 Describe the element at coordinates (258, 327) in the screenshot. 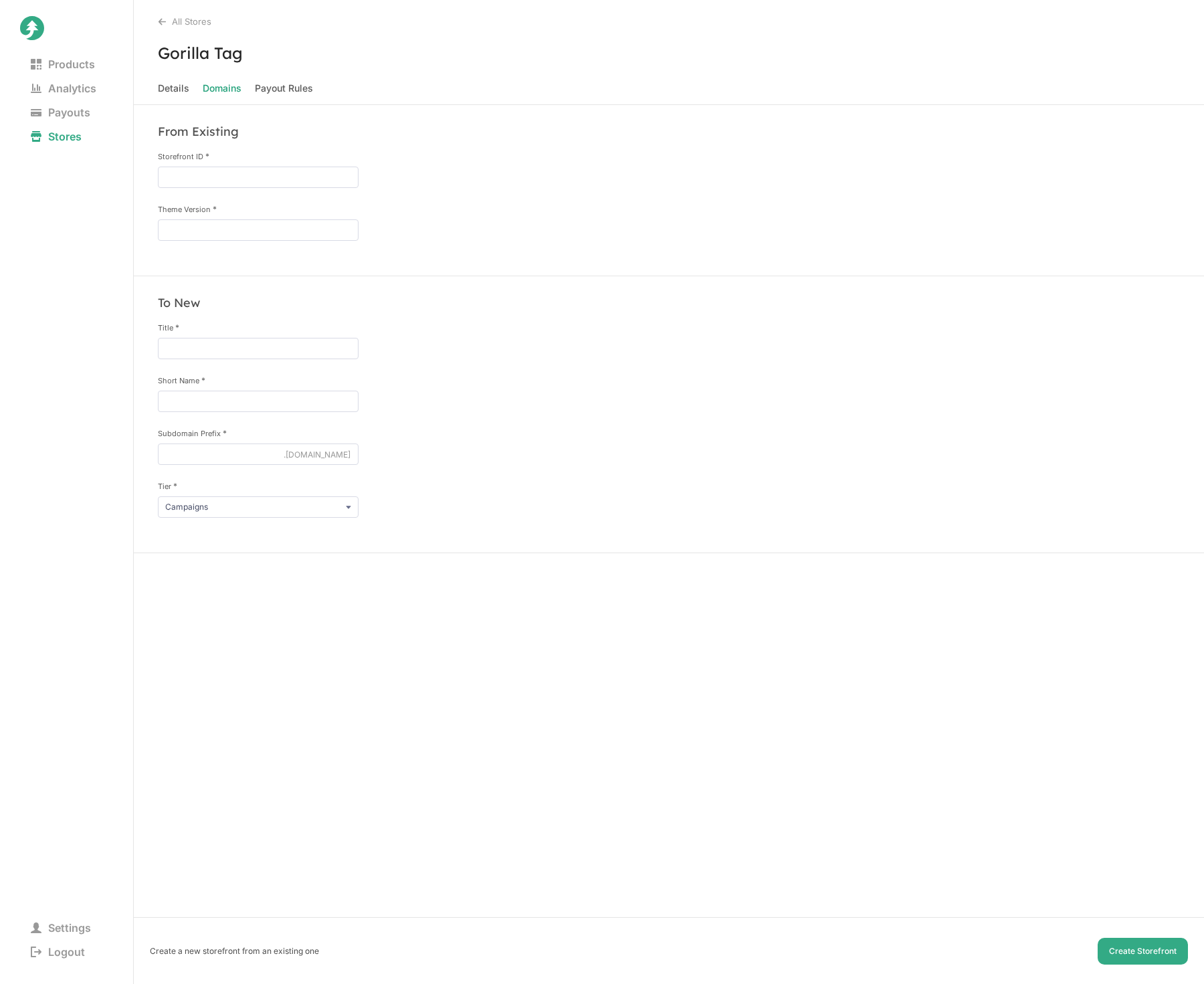

I see `label: Title` at that location.